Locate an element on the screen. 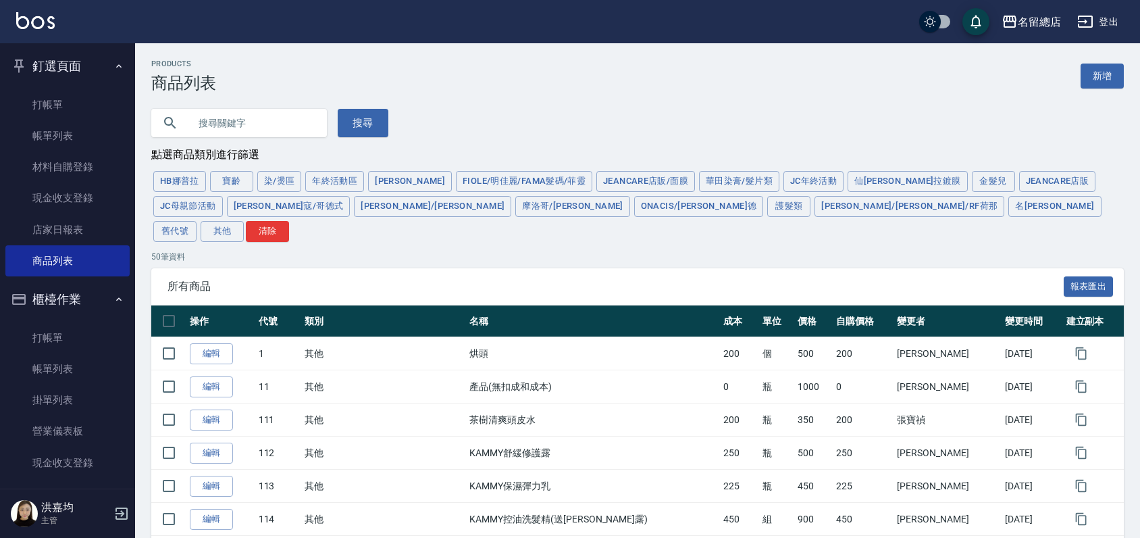 This screenshot has width=1140, height=538. a: 打帳單 is located at coordinates (68, 105).